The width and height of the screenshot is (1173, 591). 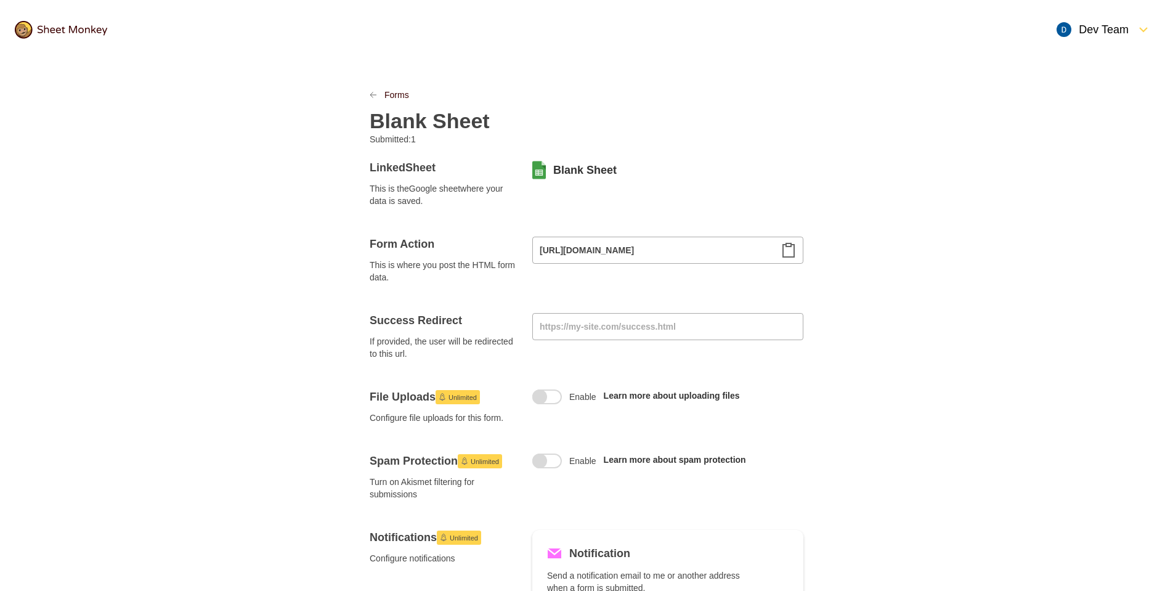 I want to click on svg: LinkPrevious, so click(x=373, y=95).